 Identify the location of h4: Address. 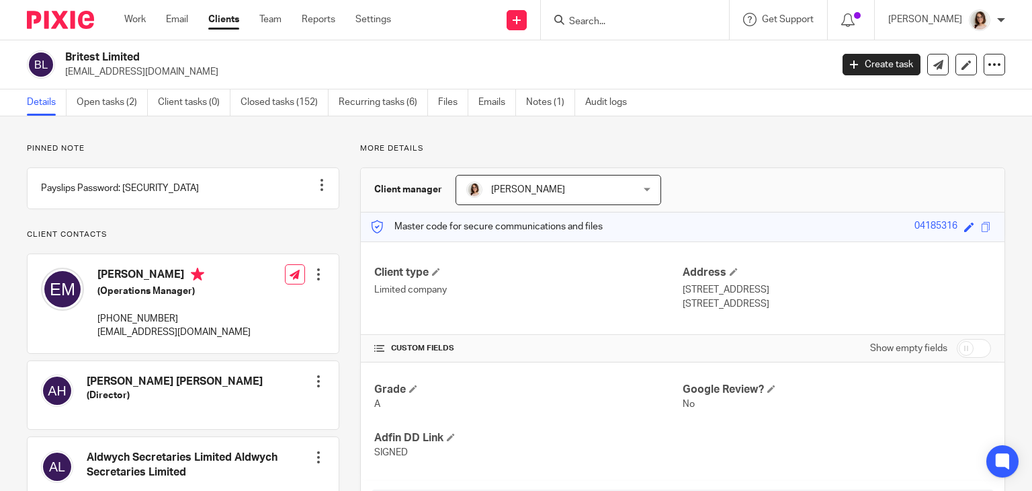
(837, 272).